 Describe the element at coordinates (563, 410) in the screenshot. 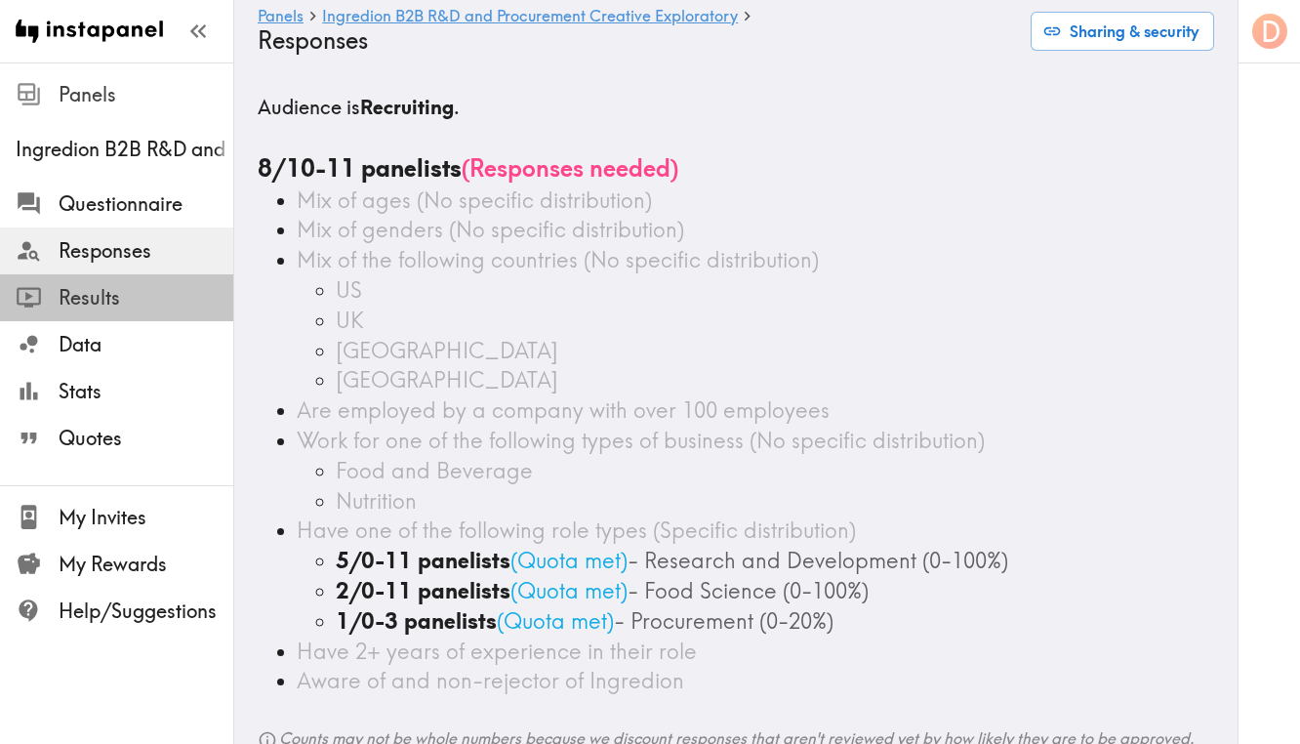

I see `span: Are employed by a company with over 100 employees` at that location.